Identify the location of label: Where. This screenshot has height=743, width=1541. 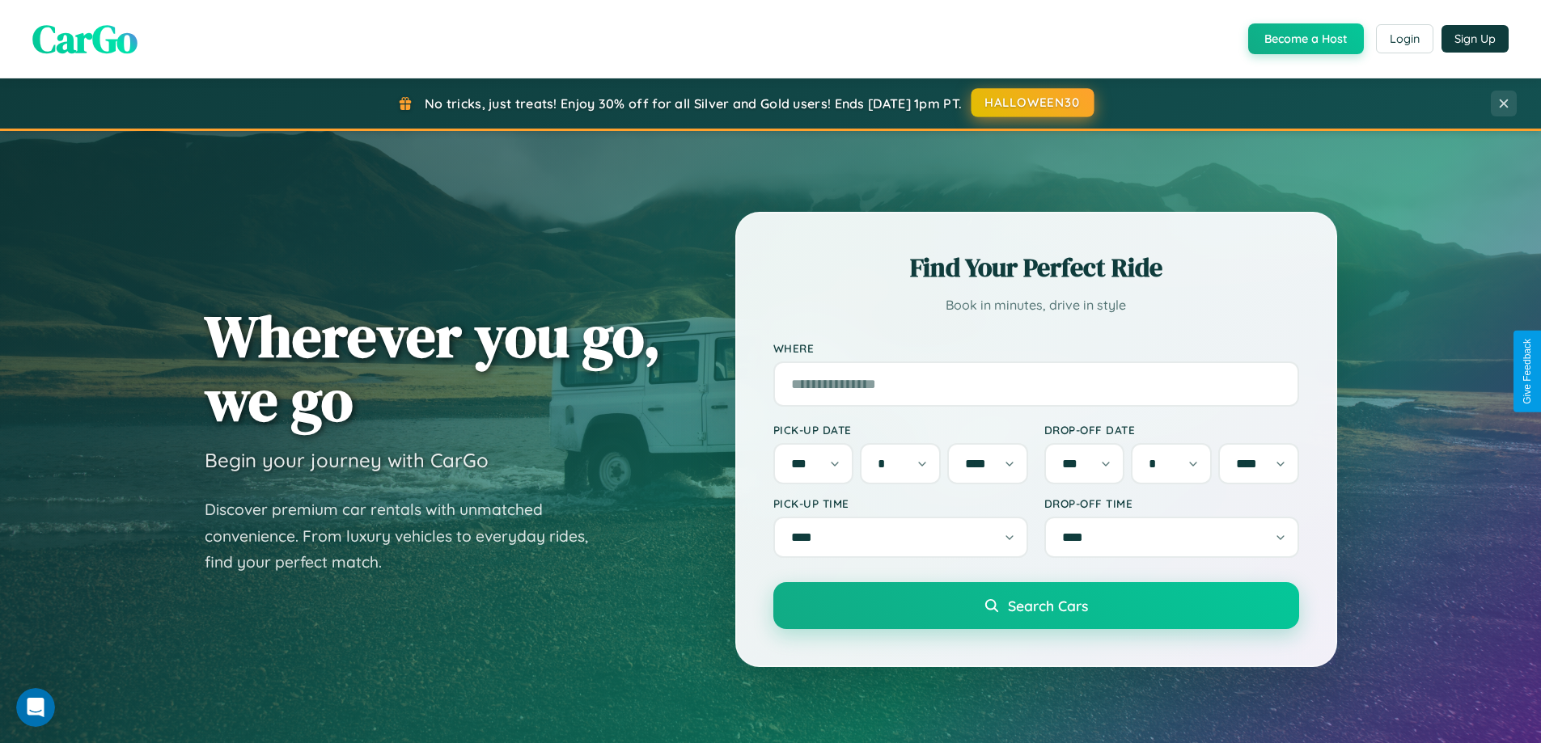
(1036, 348).